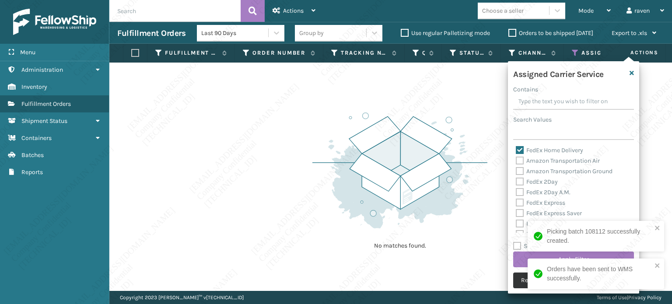  Describe the element at coordinates (531, 246) in the screenshot. I see `label: Select All` at that location.